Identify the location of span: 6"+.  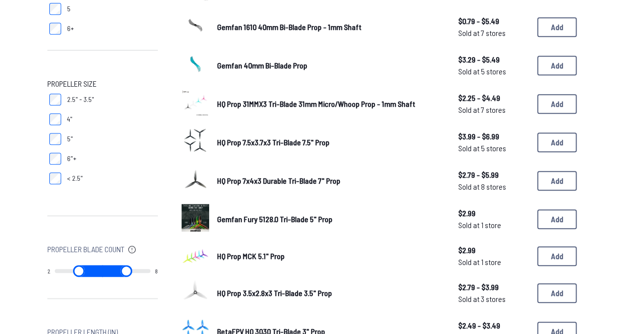
(72, 159).